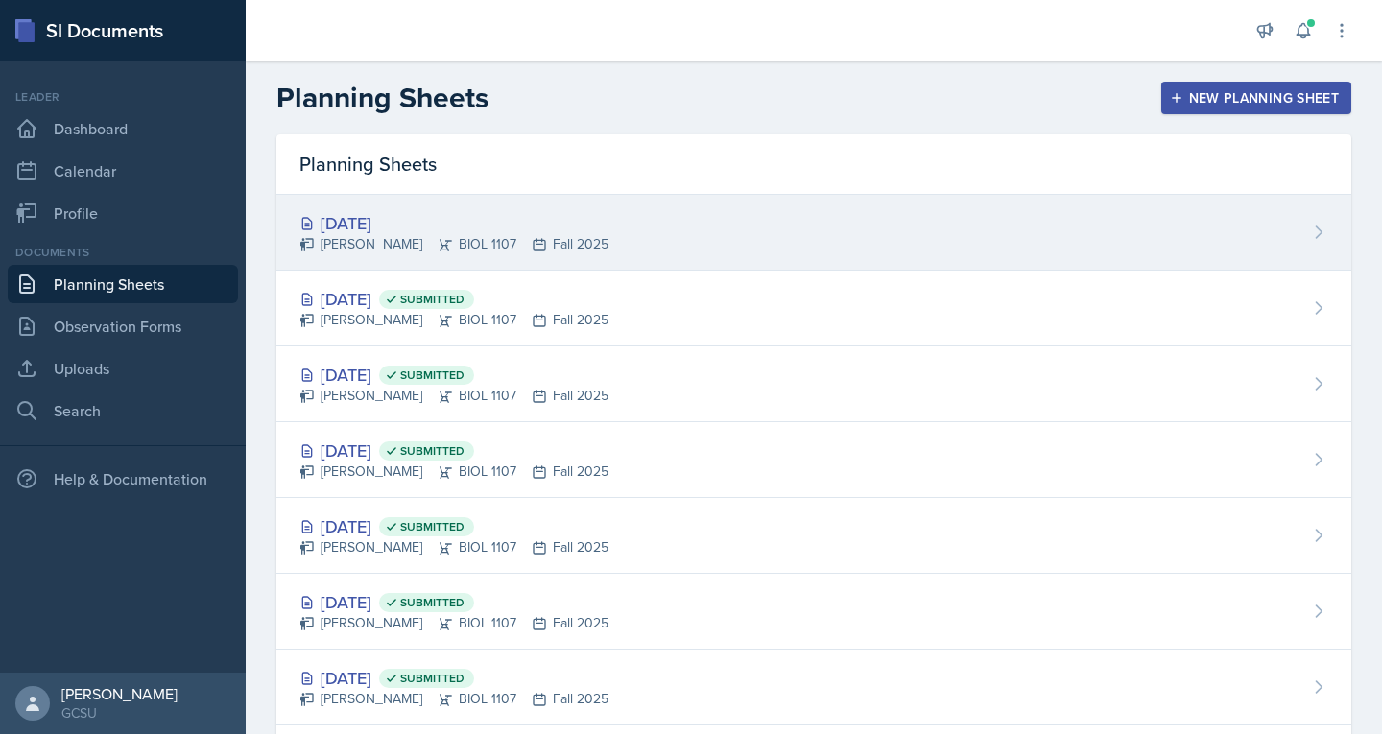  Describe the element at coordinates (123, 326) in the screenshot. I see `a: Observation Forms` at that location.